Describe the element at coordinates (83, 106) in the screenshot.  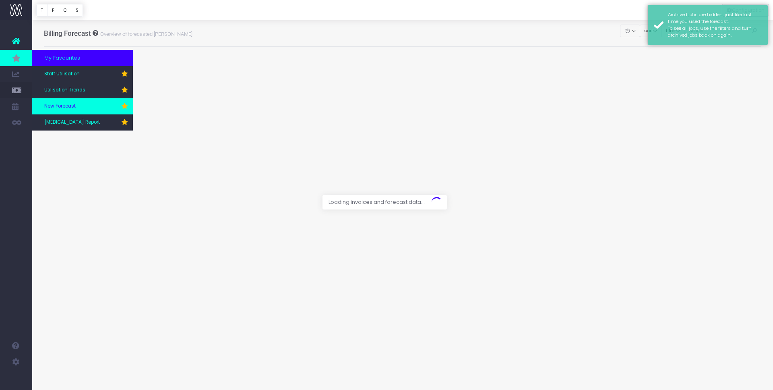
I see `a: New Forecast` at that location.